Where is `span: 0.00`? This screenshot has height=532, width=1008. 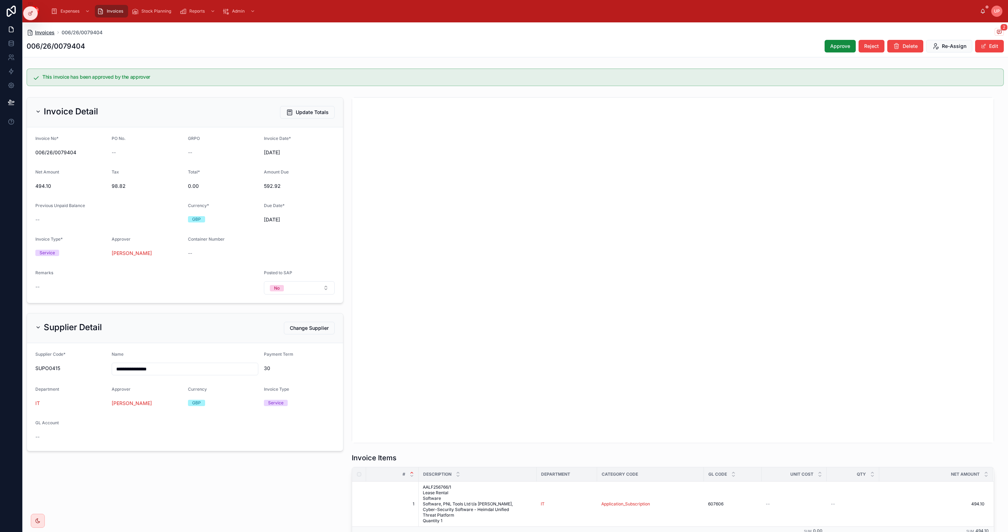 span: 0.00 is located at coordinates (223, 186).